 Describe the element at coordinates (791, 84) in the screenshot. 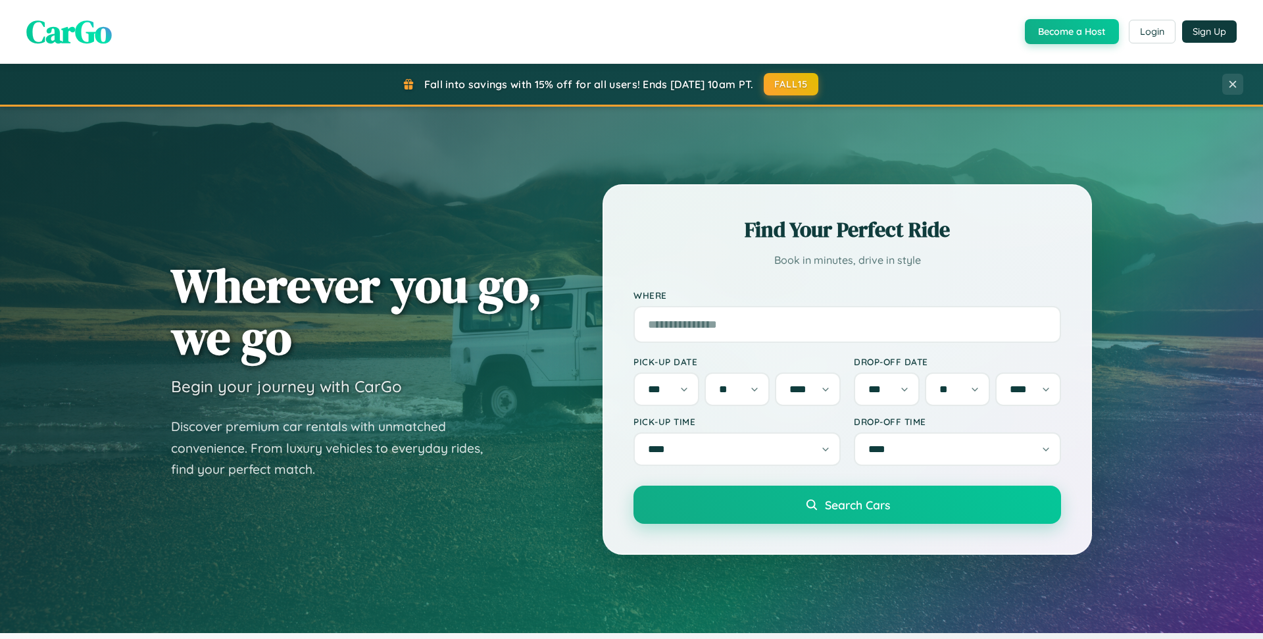

I see `button: FALL15` at that location.